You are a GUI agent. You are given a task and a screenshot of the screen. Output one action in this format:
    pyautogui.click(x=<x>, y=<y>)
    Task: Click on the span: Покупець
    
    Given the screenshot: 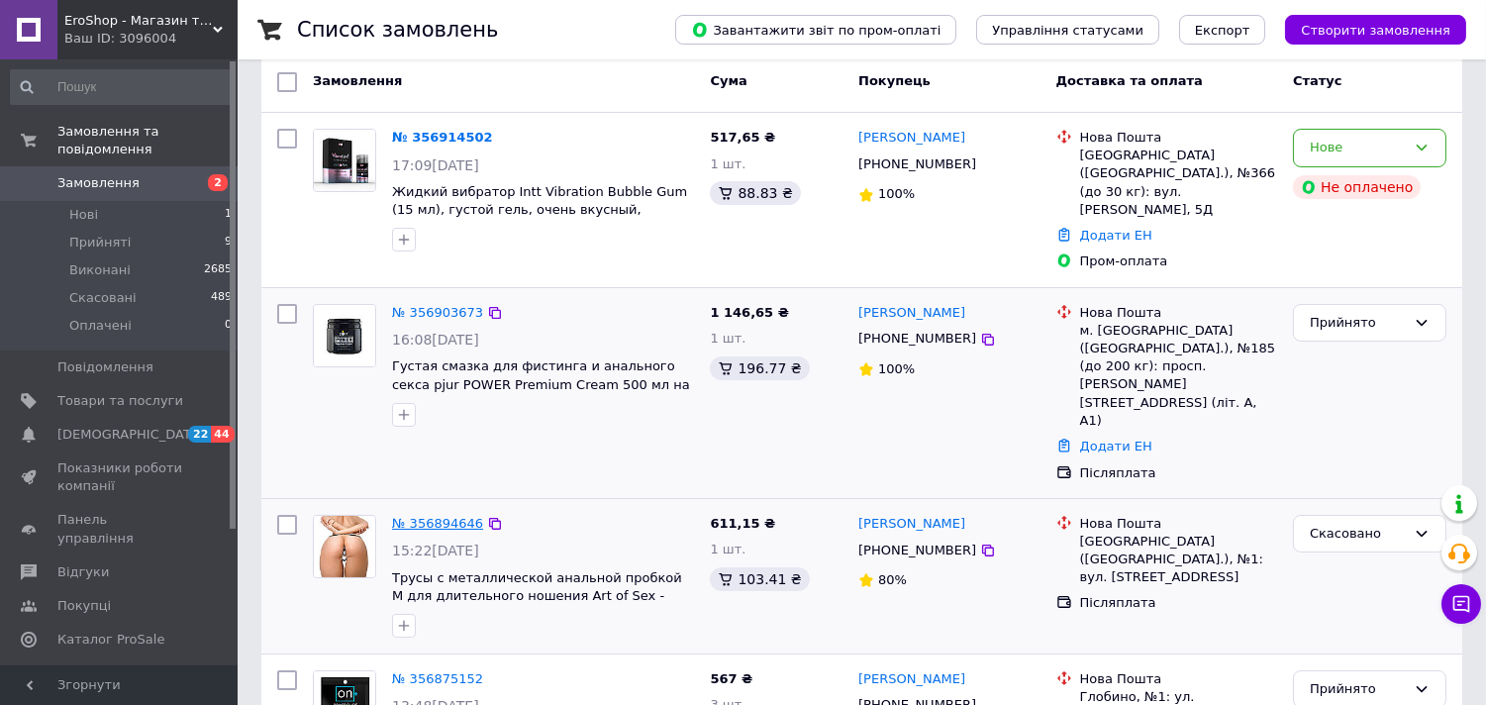 What is the action you would take?
    pyautogui.click(x=894, y=80)
    